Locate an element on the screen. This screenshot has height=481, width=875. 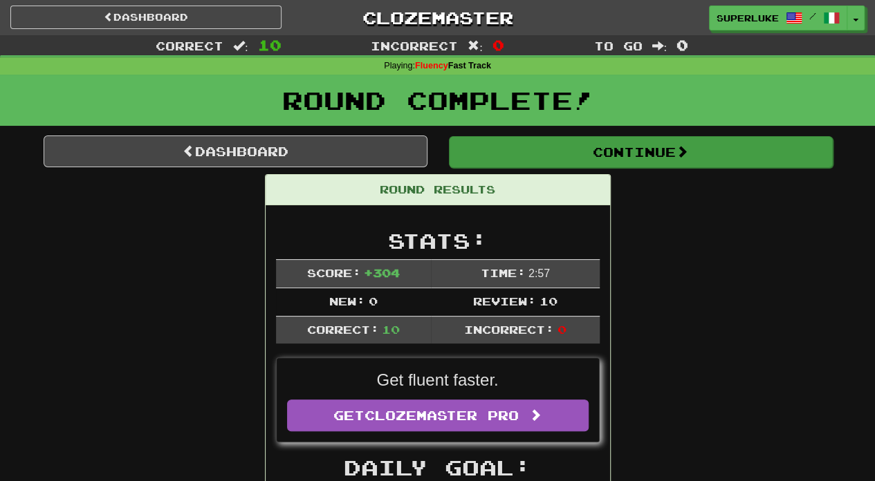
h2: Daily Goal: is located at coordinates (438, 468).